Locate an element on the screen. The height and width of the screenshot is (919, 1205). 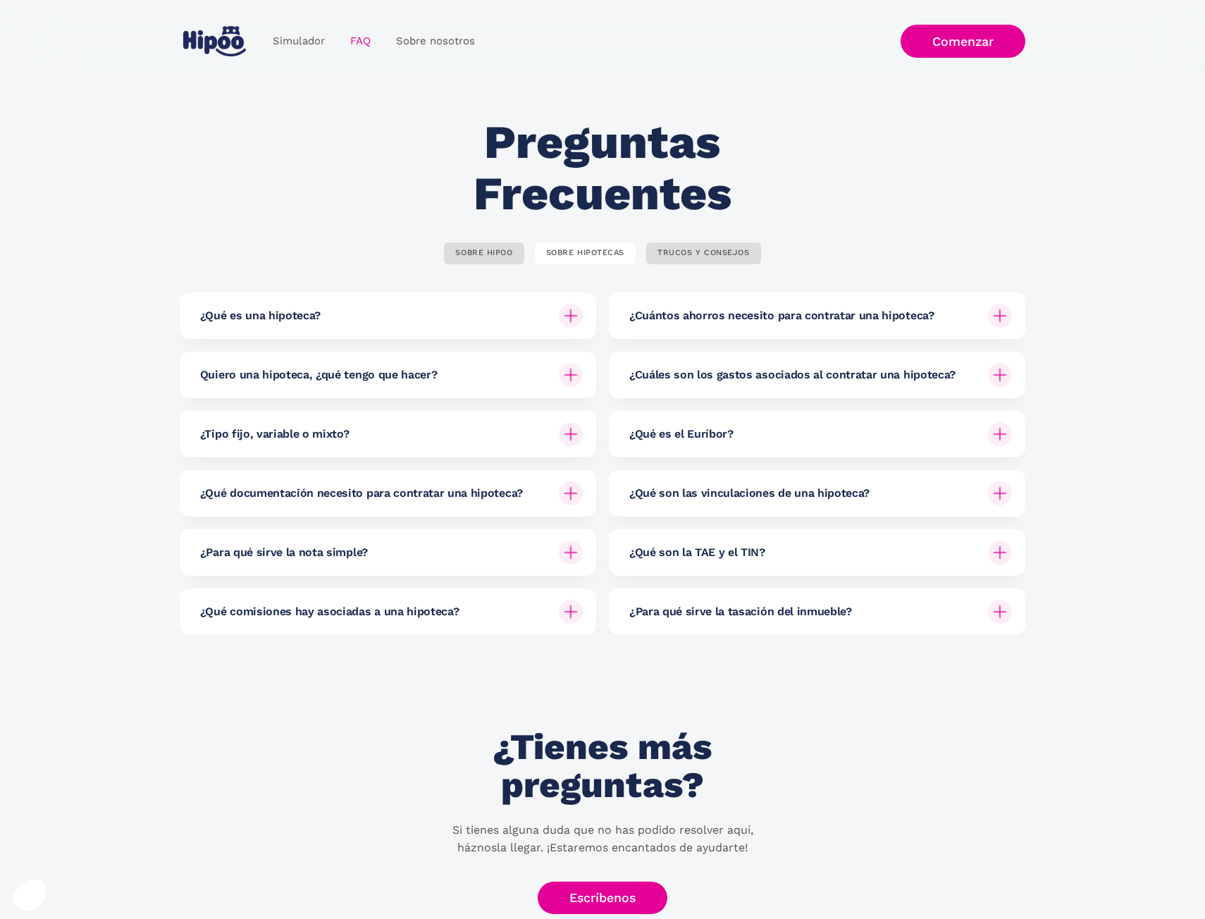
a: Escríbenos is located at coordinates (602, 898).